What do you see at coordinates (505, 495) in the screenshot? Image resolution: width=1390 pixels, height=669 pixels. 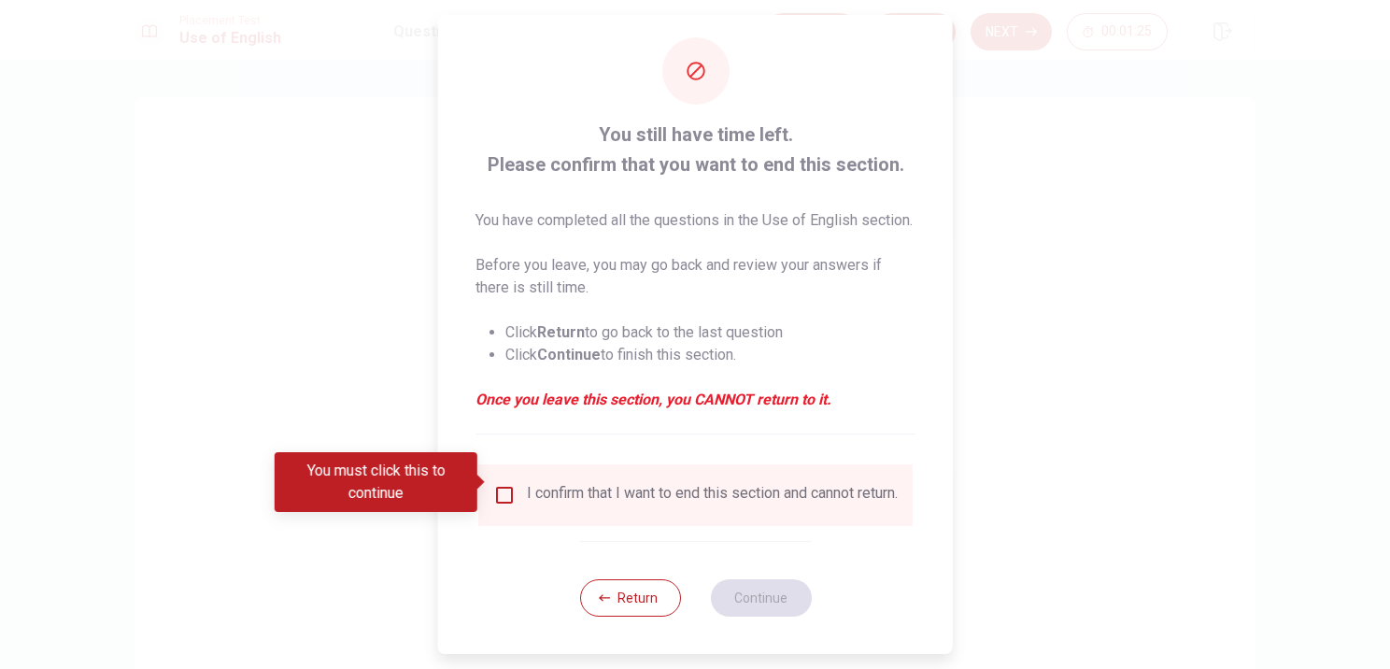 I see `span: You must click this to continue` at bounding box center [505, 495].